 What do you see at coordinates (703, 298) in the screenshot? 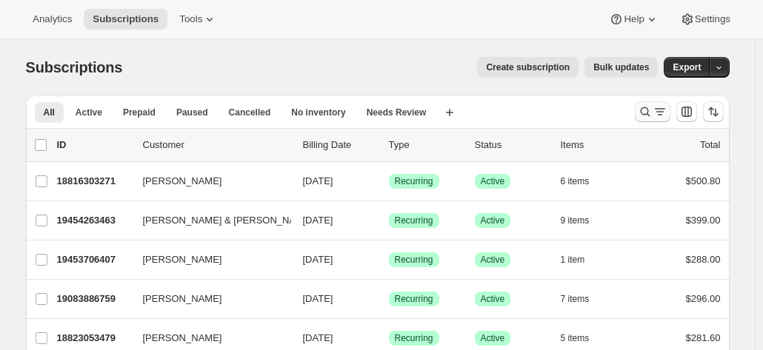
I see `span: $296.00` at bounding box center [703, 298].